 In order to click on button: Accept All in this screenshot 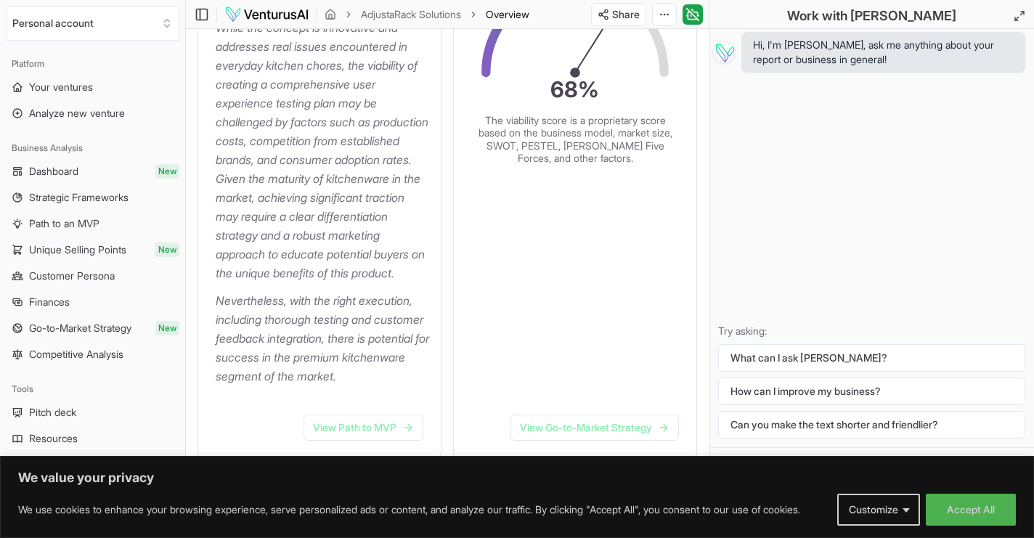, I will do `click(971, 510)`.